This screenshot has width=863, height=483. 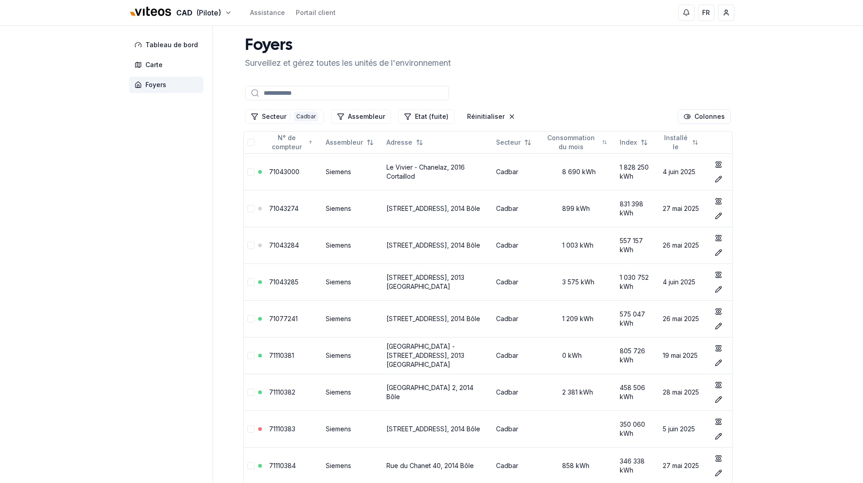 I want to click on a: 71110382, so click(x=282, y=392).